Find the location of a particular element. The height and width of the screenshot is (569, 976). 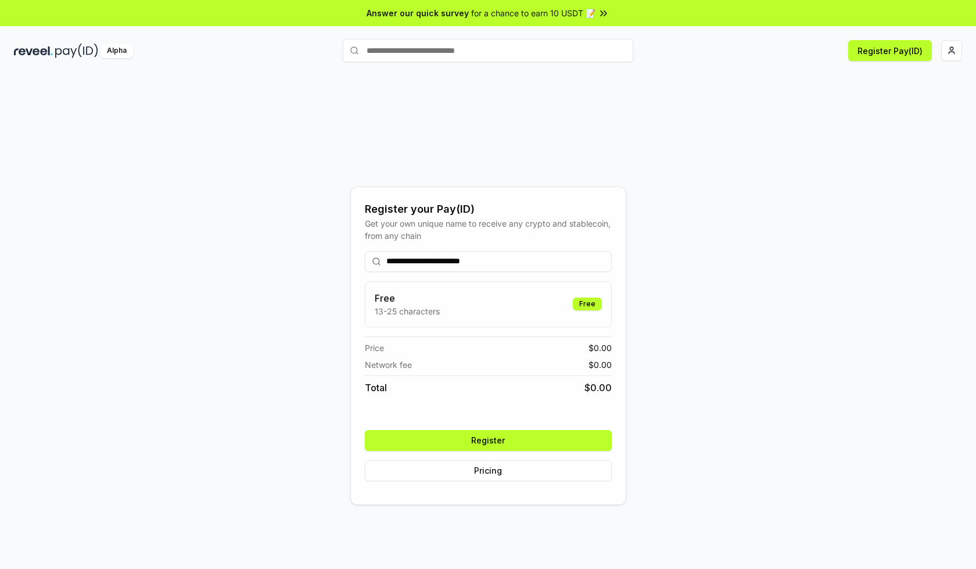

span: Price is located at coordinates (374, 347).